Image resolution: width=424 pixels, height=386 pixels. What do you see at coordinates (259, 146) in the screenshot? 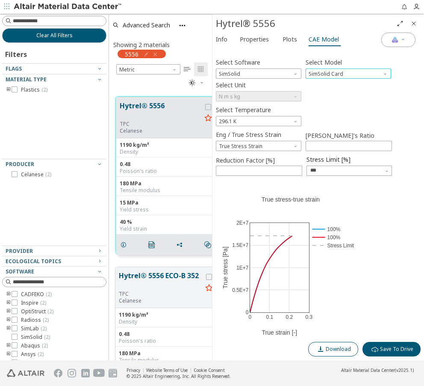
I see `span: True Stress Strain` at bounding box center [259, 146].